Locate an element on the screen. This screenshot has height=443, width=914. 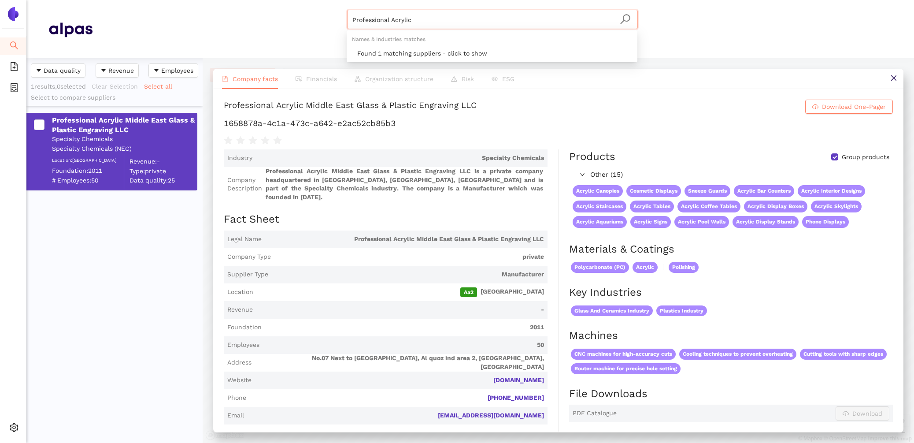
span: Group products is located at coordinates (866, 157).